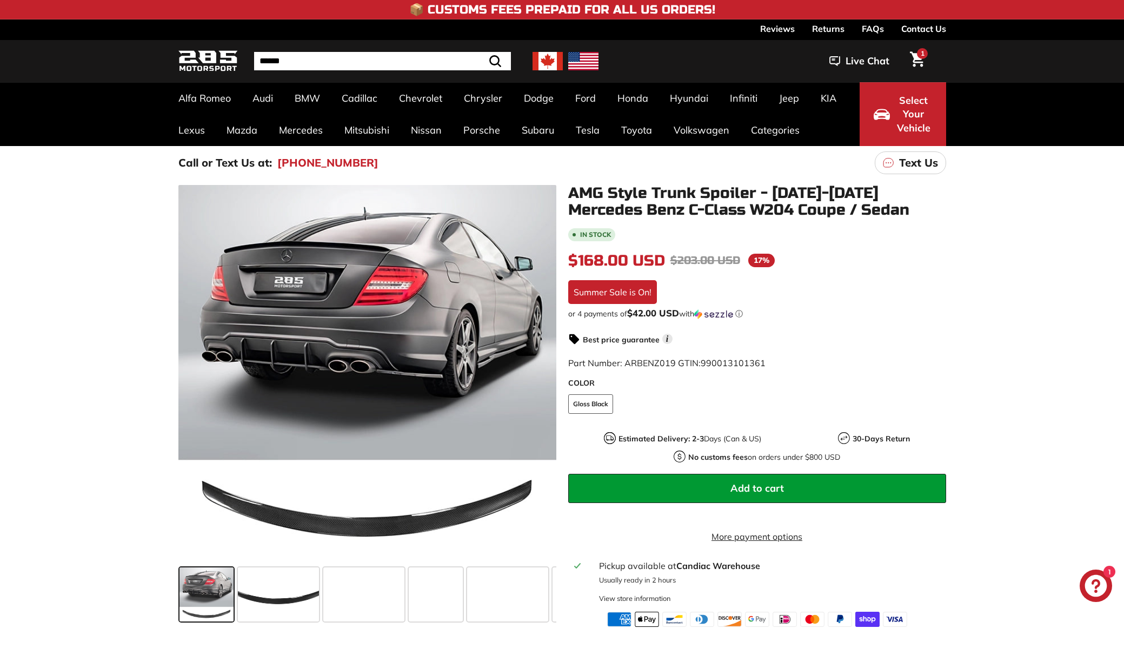 This screenshot has height=648, width=1124. What do you see at coordinates (307, 98) in the screenshot?
I see `a: BMW` at bounding box center [307, 98].